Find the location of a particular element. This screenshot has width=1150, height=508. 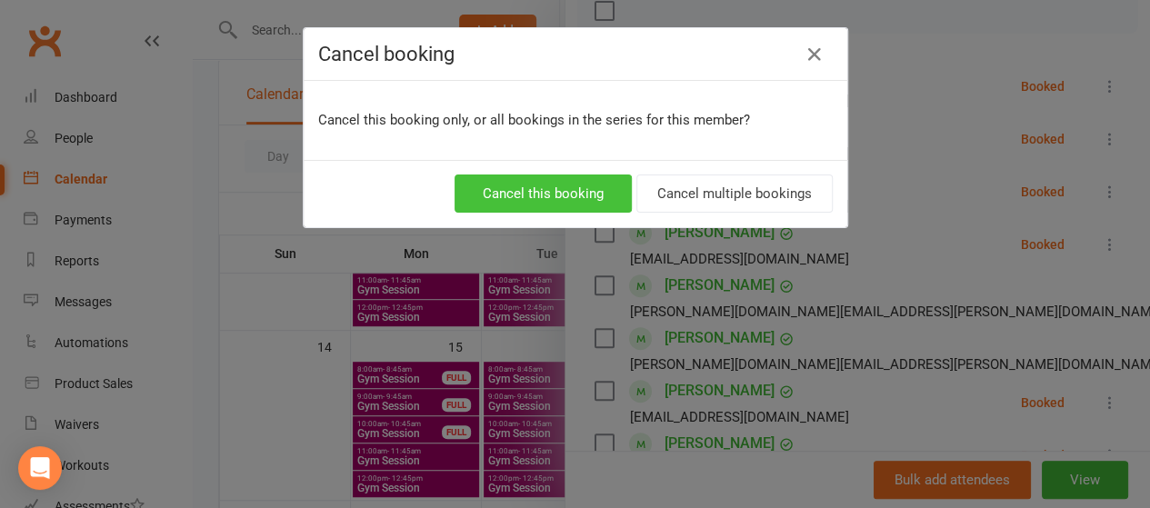

button: Close is located at coordinates (814, 55).